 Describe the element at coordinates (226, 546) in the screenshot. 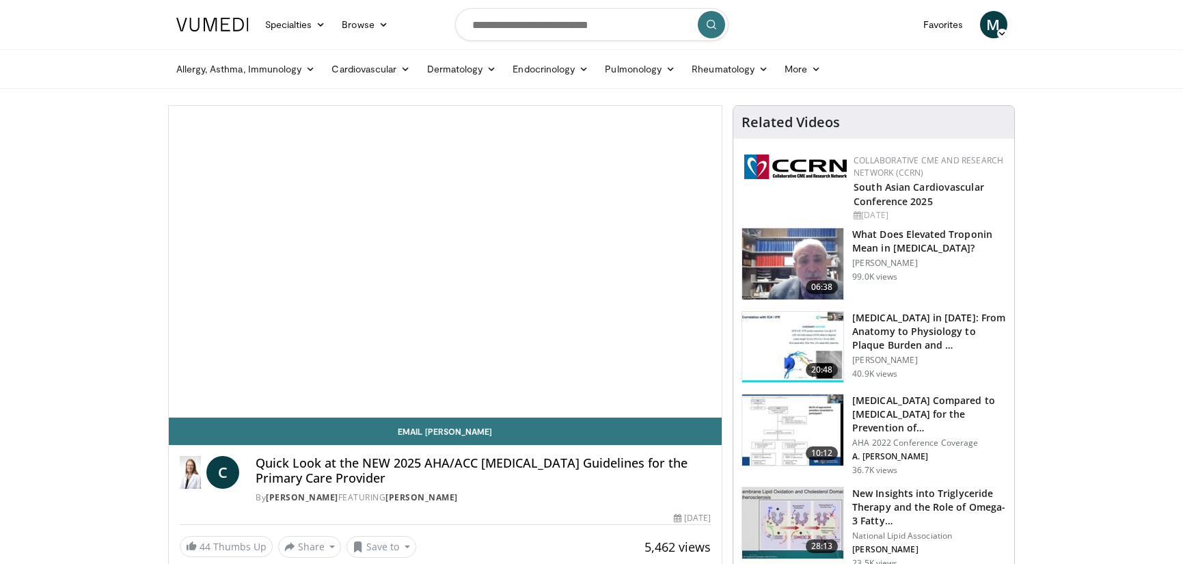

I see `a: 44 Thumbs Up` at that location.